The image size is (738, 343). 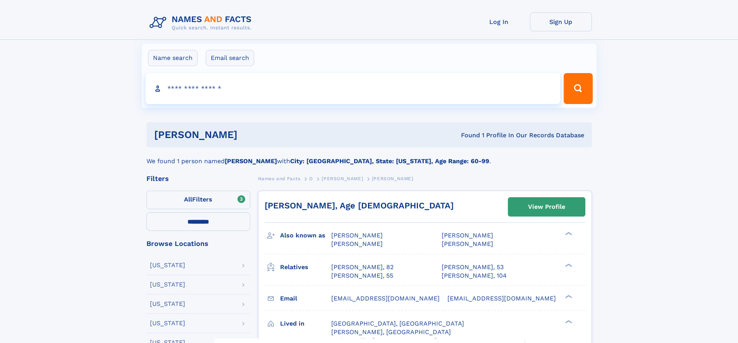 What do you see at coordinates (561, 22) in the screenshot?
I see `a: Sign Up` at bounding box center [561, 22].